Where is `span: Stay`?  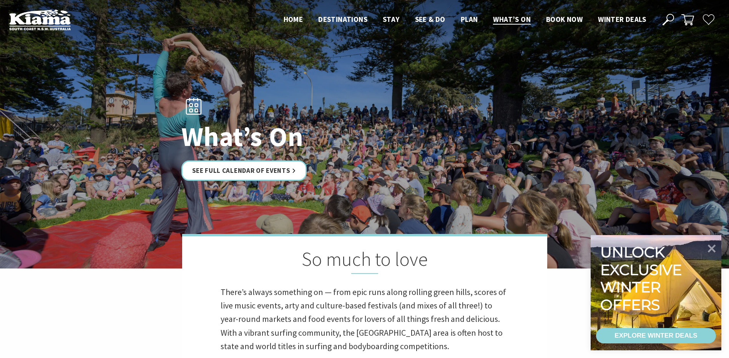 span: Stay is located at coordinates (391, 19).